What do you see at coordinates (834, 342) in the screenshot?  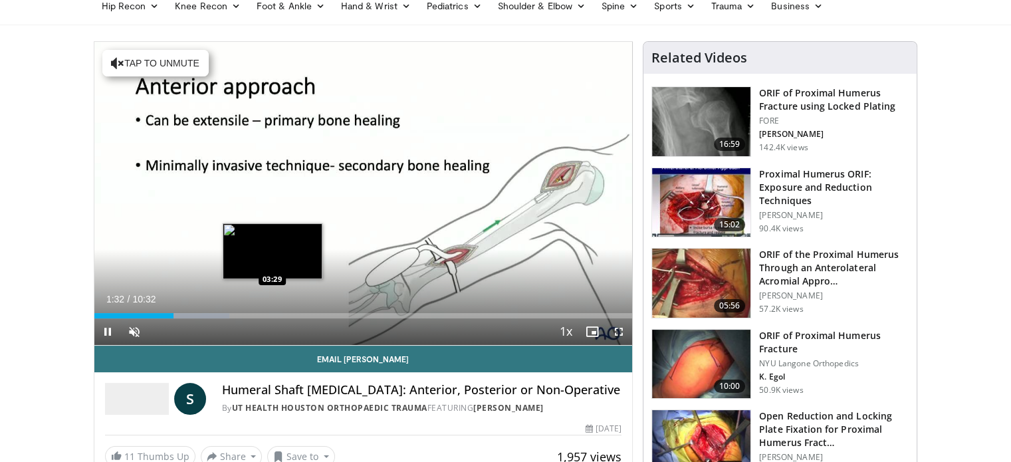 I see `h3: ORIF of Proximal Humerus Fracture` at bounding box center [834, 342].